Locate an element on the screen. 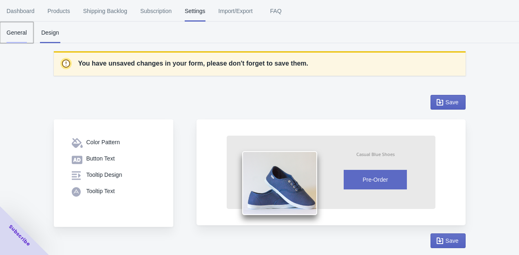 Image resolution: width=519 pixels, height=255 pixels. span: Subscribe is located at coordinates (20, 236).